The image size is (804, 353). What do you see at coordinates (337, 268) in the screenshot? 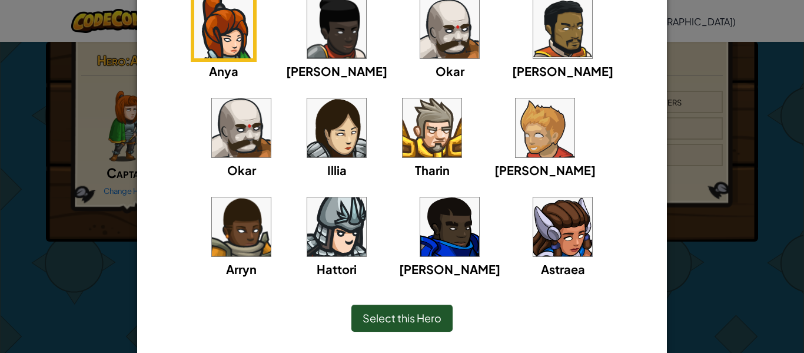
I see `span: Hattori` at bounding box center [337, 268].